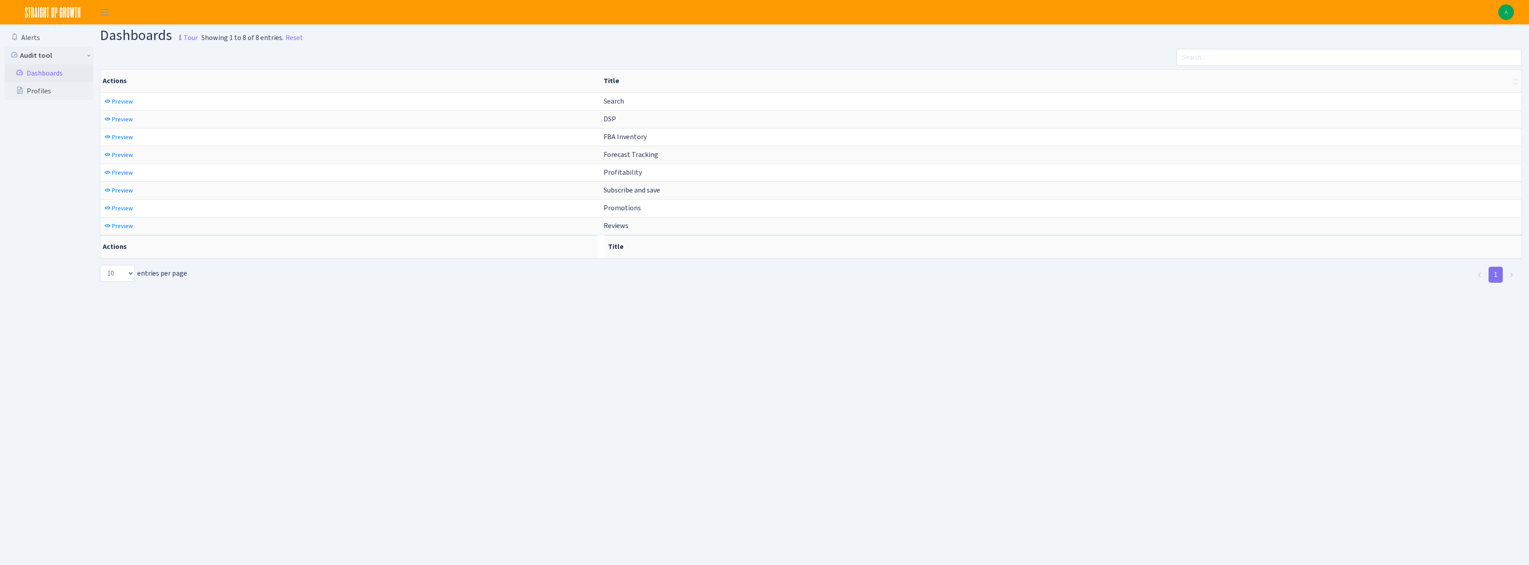  Describe the element at coordinates (614, 101) in the screenshot. I see `span: Search` at that location.